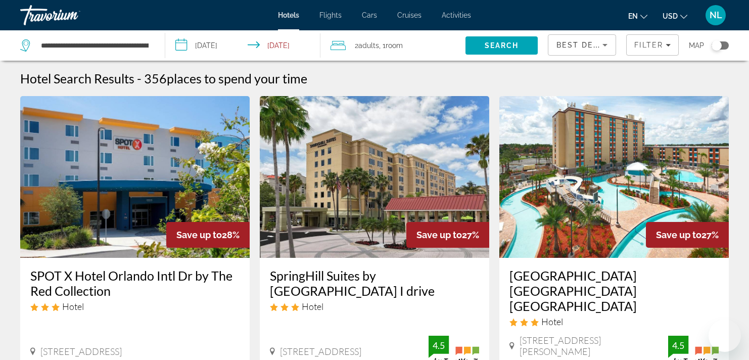 This screenshot has height=360, width=749. Describe the element at coordinates (502, 46) in the screenshot. I see `button: Search` at that location.